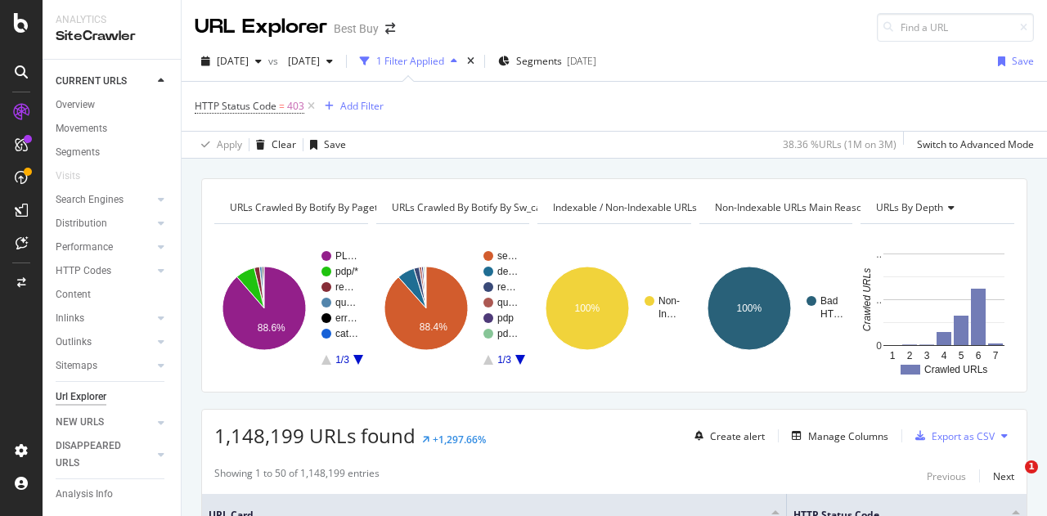 The image size is (1047, 516). Describe the element at coordinates (347, 272) in the screenshot. I see `text: pdp/*` at that location.